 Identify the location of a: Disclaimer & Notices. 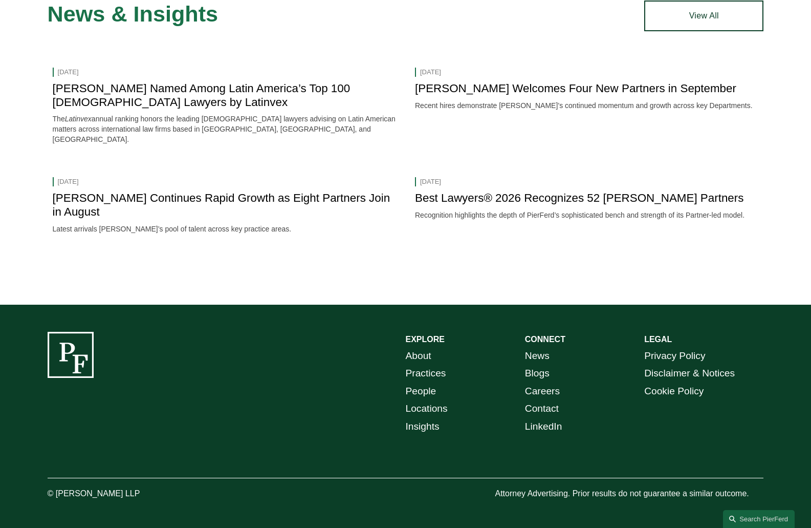
(689, 373).